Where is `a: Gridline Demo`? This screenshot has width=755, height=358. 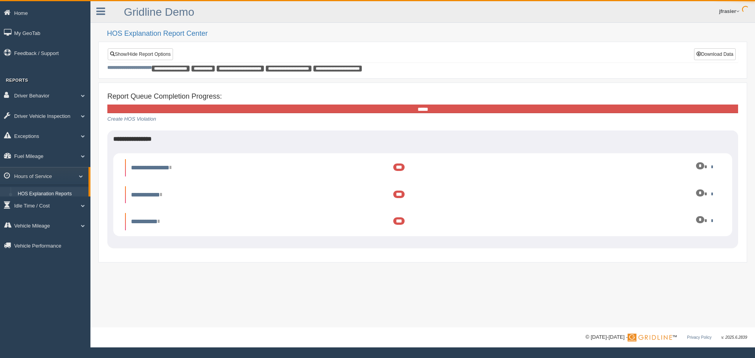
a: Gridline Demo is located at coordinates (159, 12).